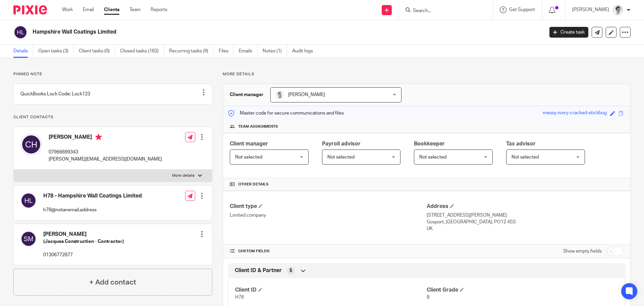 This screenshot has height=306, width=644. I want to click on a: Work, so click(67, 10).